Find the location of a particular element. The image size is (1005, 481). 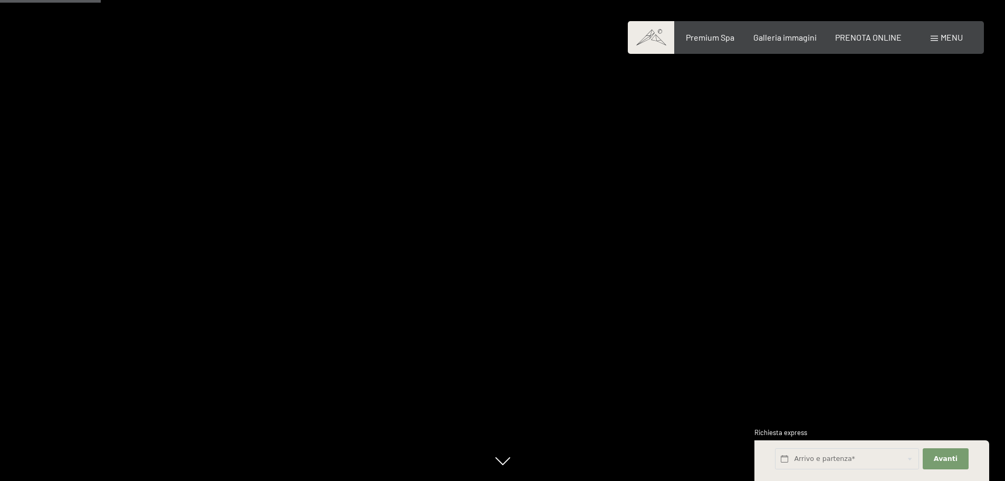

a: Premium Spa is located at coordinates (710, 37).